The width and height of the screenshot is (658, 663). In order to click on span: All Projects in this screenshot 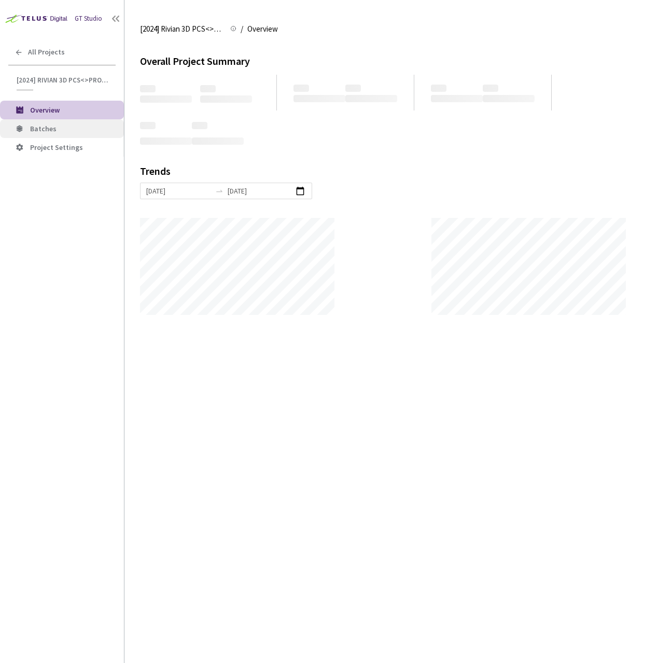, I will do `click(46, 52)`.